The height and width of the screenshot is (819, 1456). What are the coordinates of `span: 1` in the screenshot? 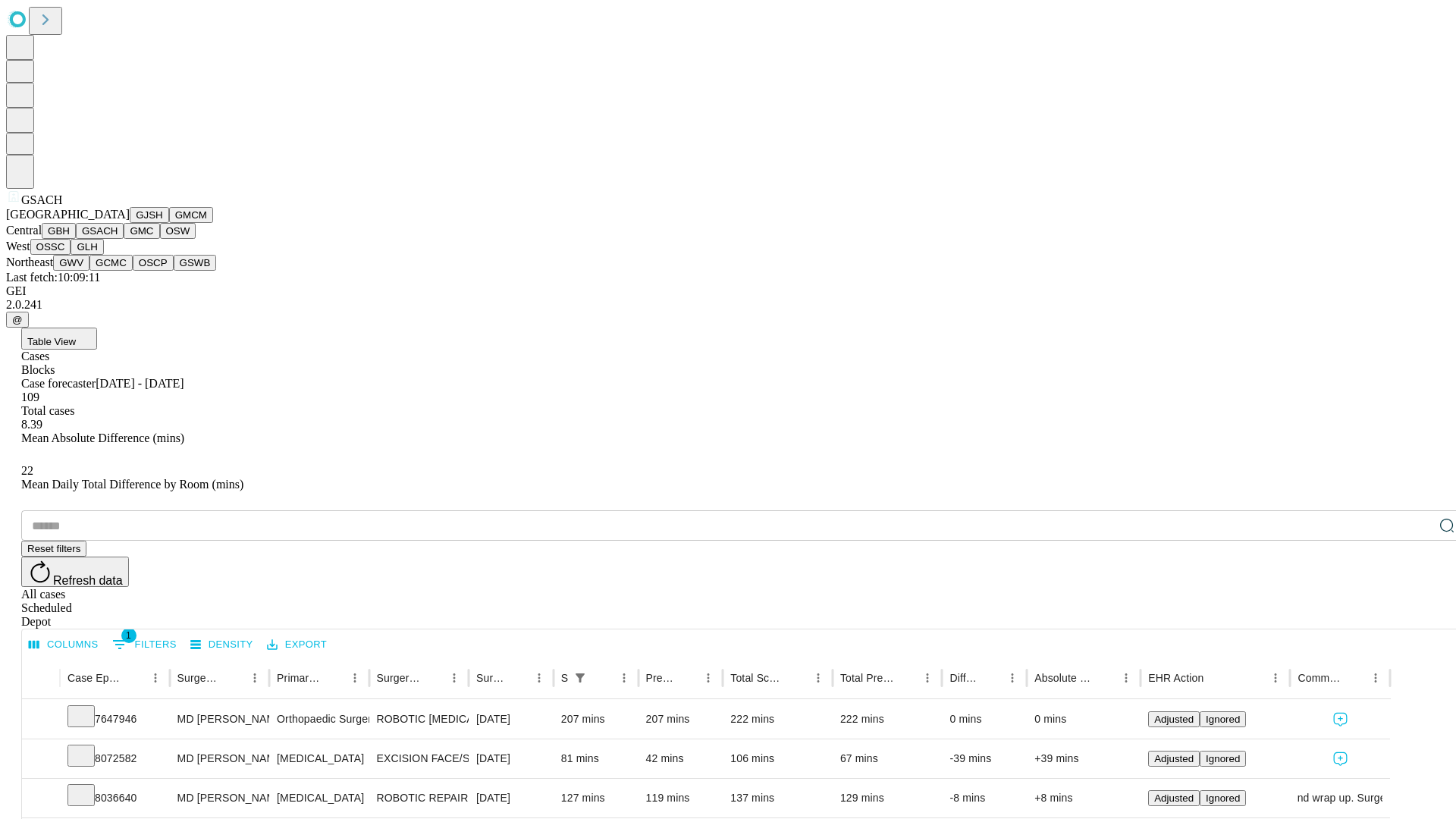 It's located at (129, 636).